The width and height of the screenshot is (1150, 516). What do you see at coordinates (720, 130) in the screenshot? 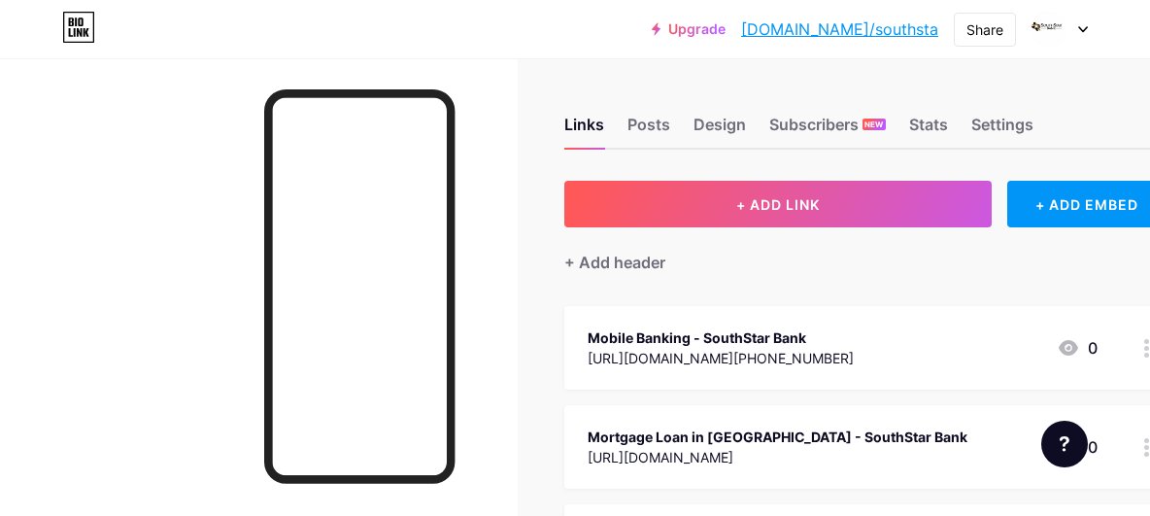
I see `div: Design` at bounding box center [720, 130].